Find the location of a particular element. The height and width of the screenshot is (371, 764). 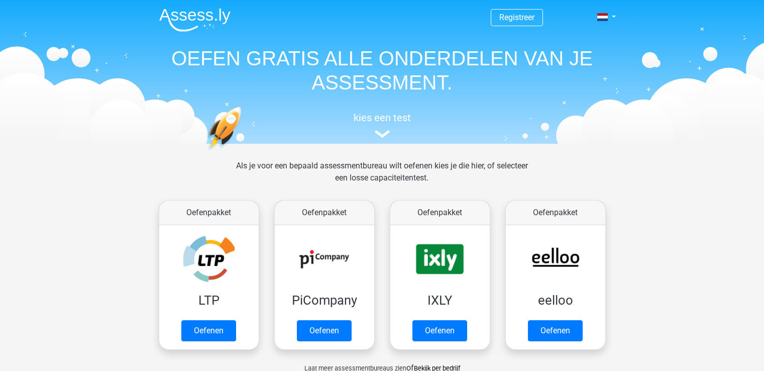

img: oefenen is located at coordinates (243, 152).